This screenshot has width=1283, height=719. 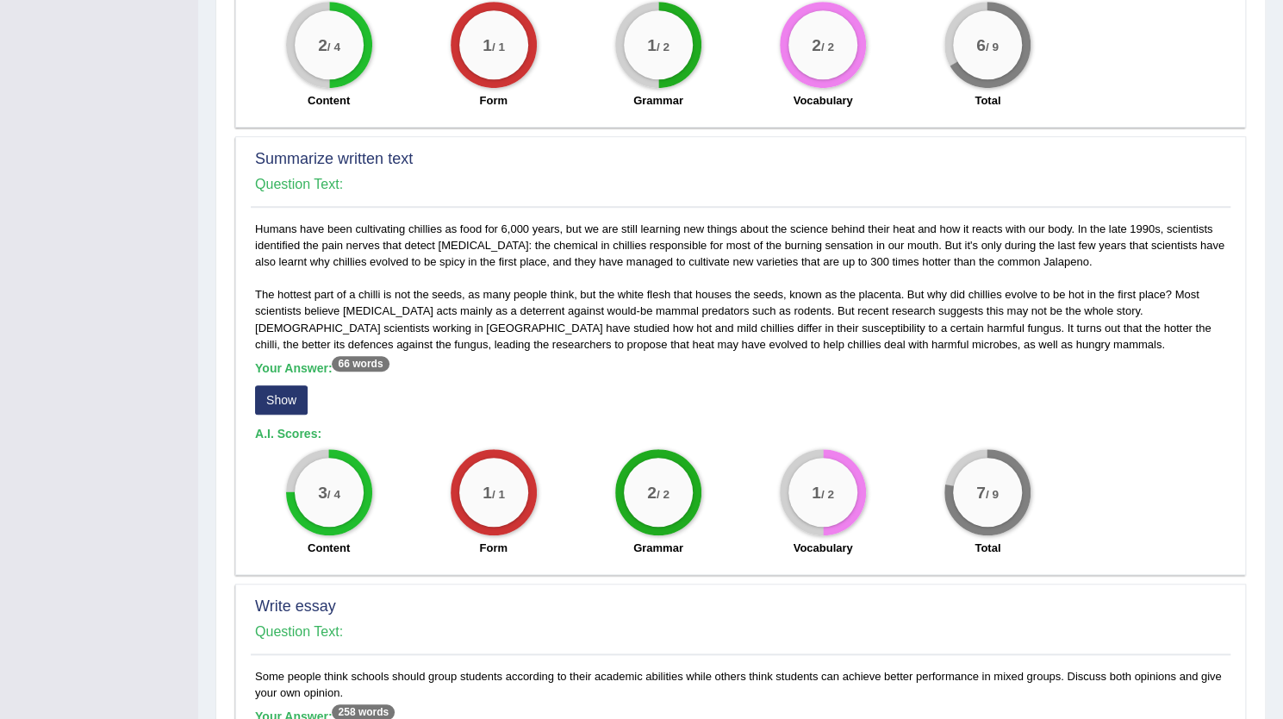 I want to click on b: A.I. Scores:, so click(x=288, y=433).